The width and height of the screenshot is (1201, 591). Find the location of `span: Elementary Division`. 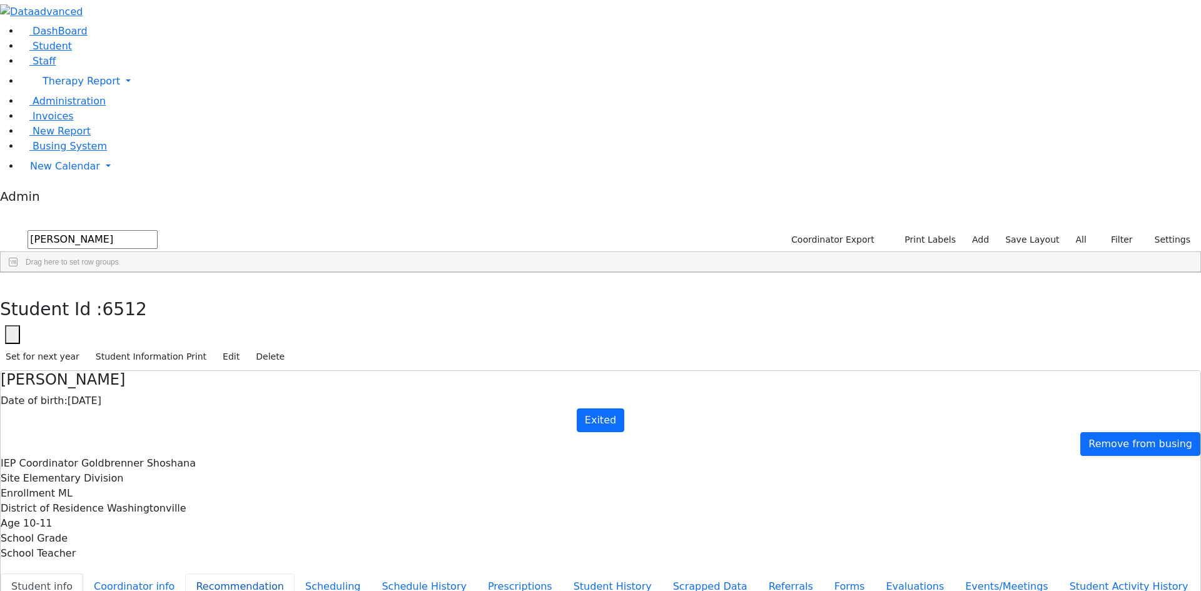

span: Elementary Division is located at coordinates (73, 478).